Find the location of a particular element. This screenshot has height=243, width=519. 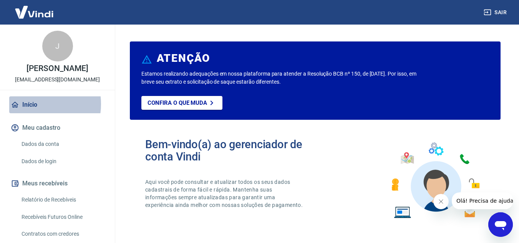

a: Dados da conta is located at coordinates (62, 144).